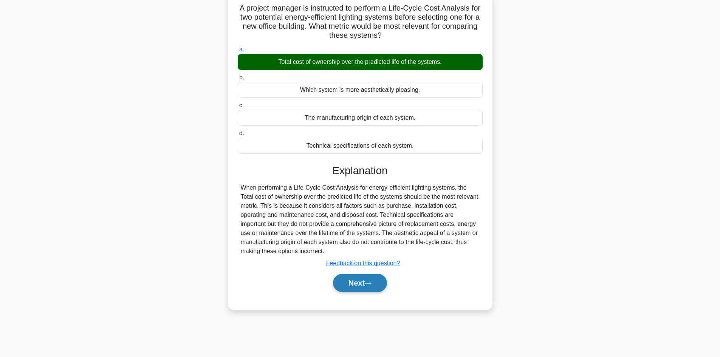  I want to click on h3: Explanation, so click(360, 171).